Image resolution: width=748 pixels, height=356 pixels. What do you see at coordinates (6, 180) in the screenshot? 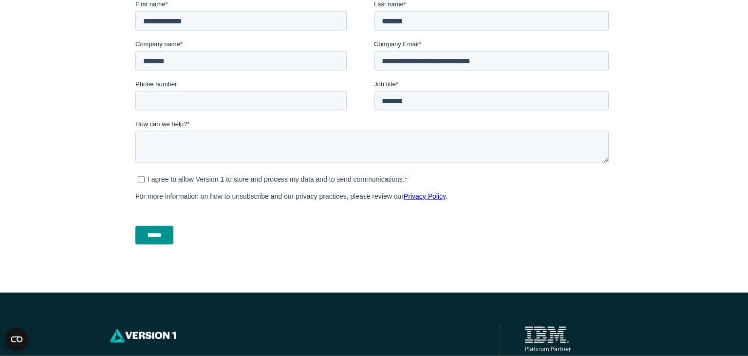
I see `input: I agree to allow Version 1 to store and process my data and to send communications.*` at bounding box center [6, 180].